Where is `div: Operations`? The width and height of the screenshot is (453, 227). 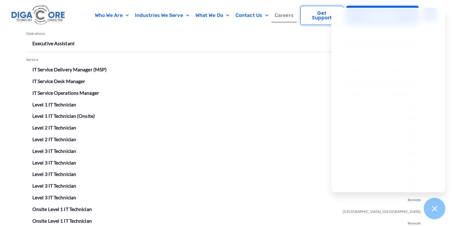
div: Operations is located at coordinates (227, 34).